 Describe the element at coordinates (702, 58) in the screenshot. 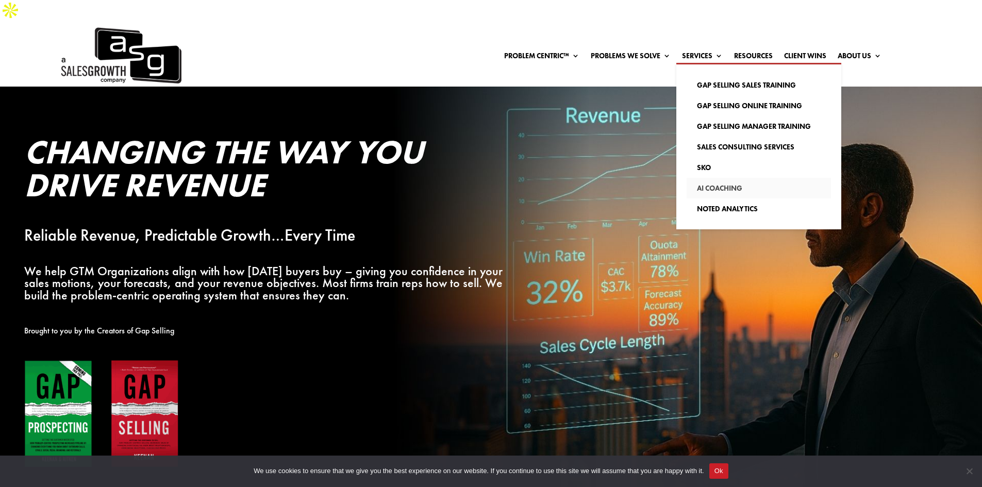

I see `a: Services` at that location.